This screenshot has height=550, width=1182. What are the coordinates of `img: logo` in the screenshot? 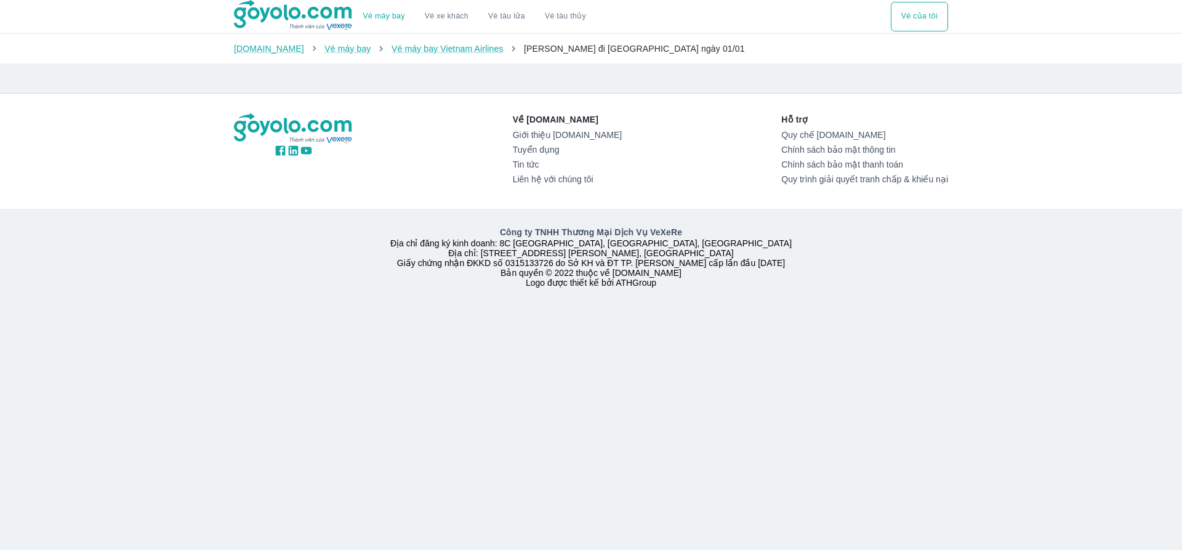 It's located at (294, 129).